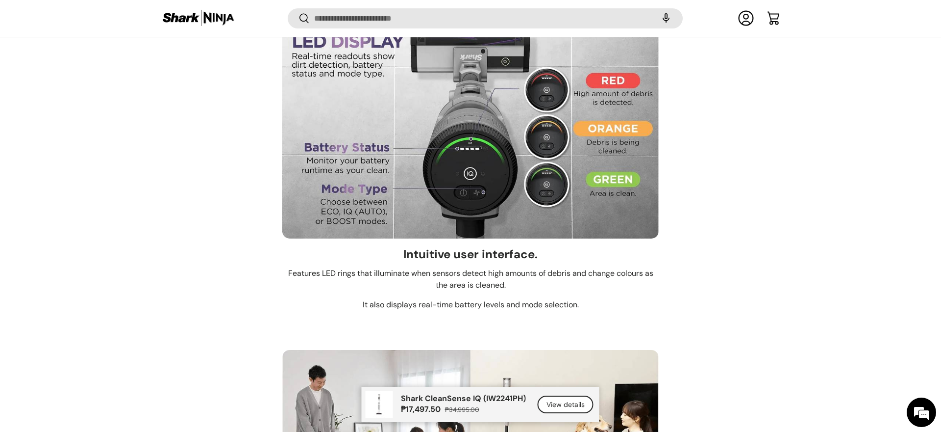 This screenshot has width=941, height=432. I want to click on div: Minimize live chat window, so click(173, 17).